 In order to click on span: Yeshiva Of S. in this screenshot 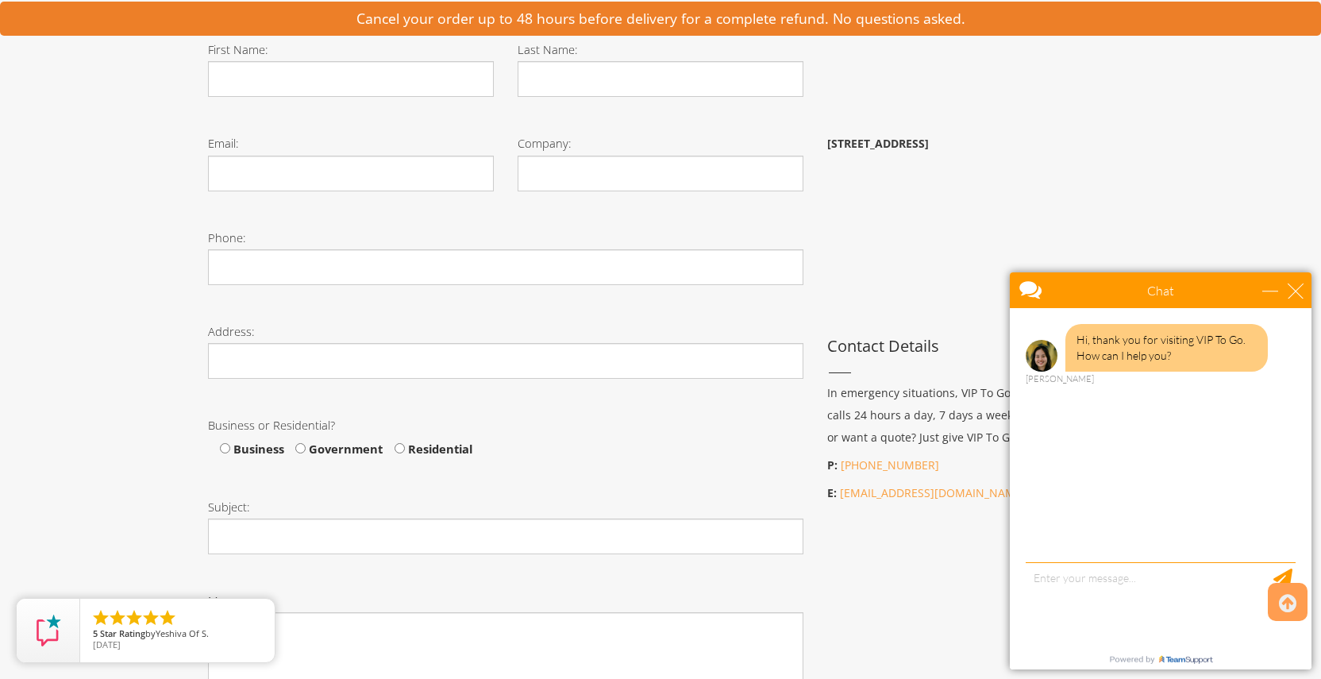, I will do `click(182, 633)`.